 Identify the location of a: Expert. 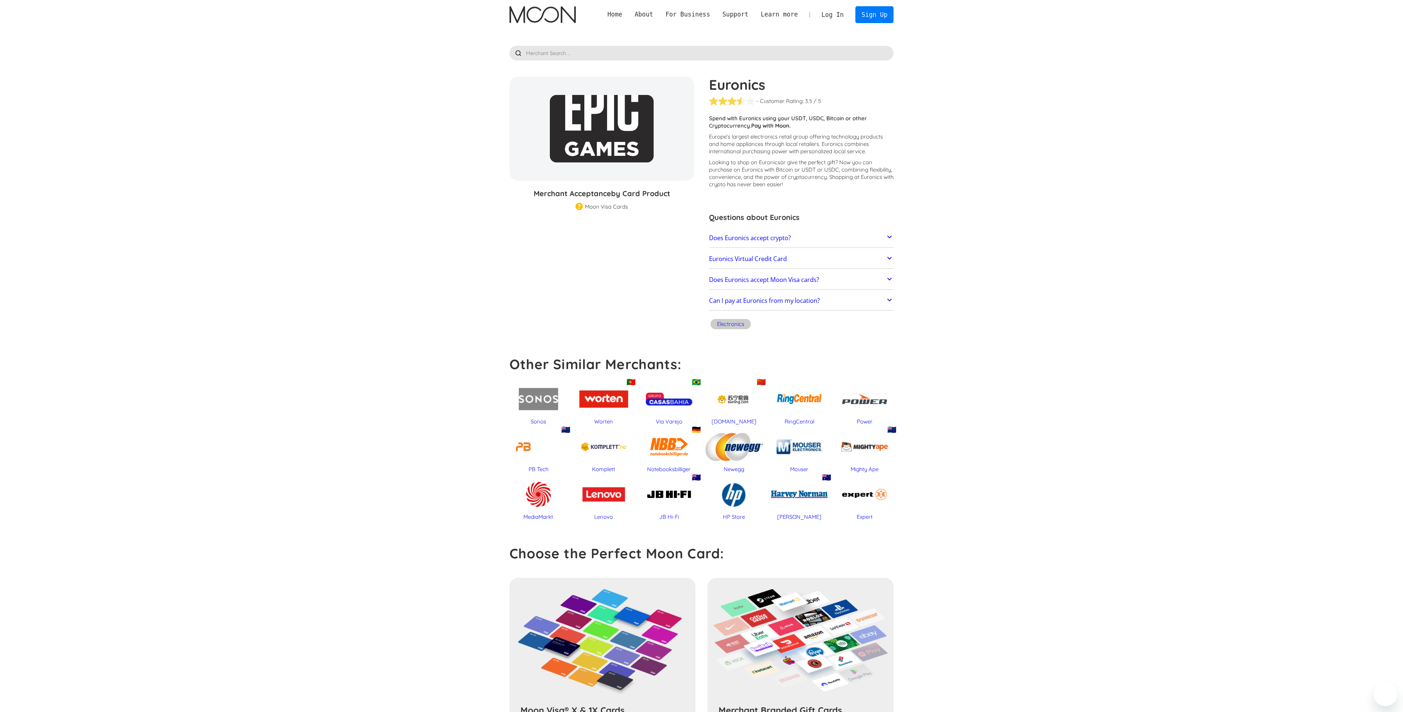
(864, 498).